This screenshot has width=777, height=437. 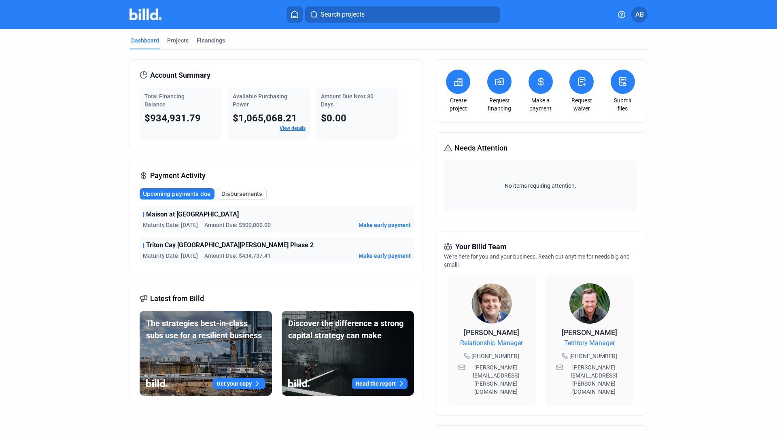 I want to click on a: Request financing, so click(x=499, y=104).